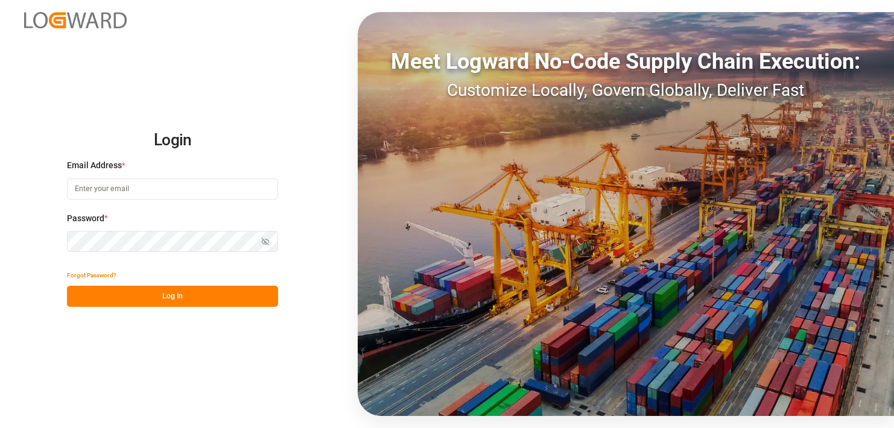  What do you see at coordinates (92, 275) in the screenshot?
I see `button: Forgot Password?` at bounding box center [92, 275].